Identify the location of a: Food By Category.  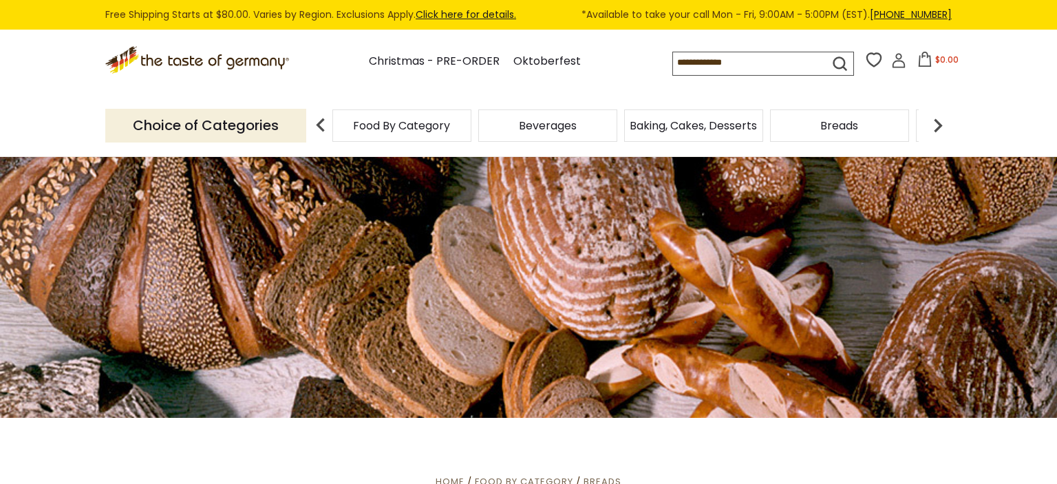
(401, 125).